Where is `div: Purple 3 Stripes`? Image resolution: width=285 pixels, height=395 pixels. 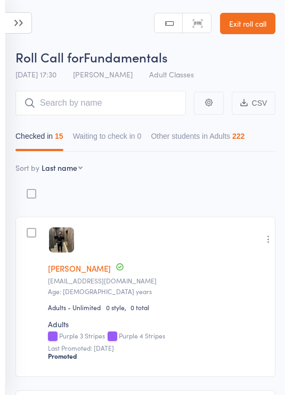
div: Purple 3 Stripes is located at coordinates (158, 336).